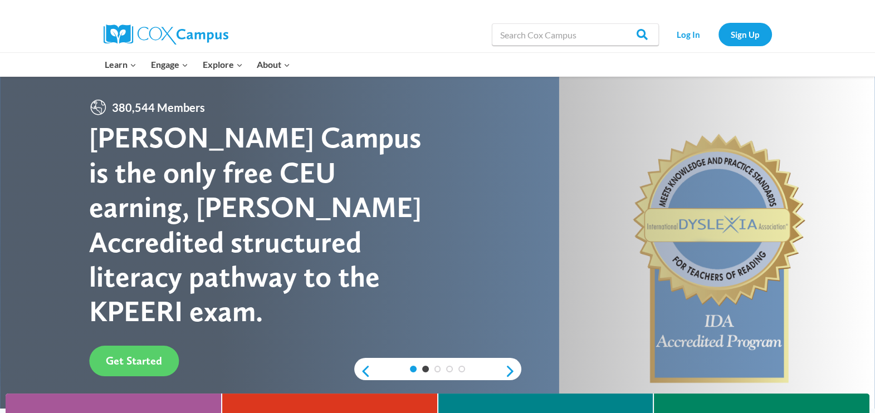 The width and height of the screenshot is (875, 413). What do you see at coordinates (689, 34) in the screenshot?
I see `a: Log In` at bounding box center [689, 34].